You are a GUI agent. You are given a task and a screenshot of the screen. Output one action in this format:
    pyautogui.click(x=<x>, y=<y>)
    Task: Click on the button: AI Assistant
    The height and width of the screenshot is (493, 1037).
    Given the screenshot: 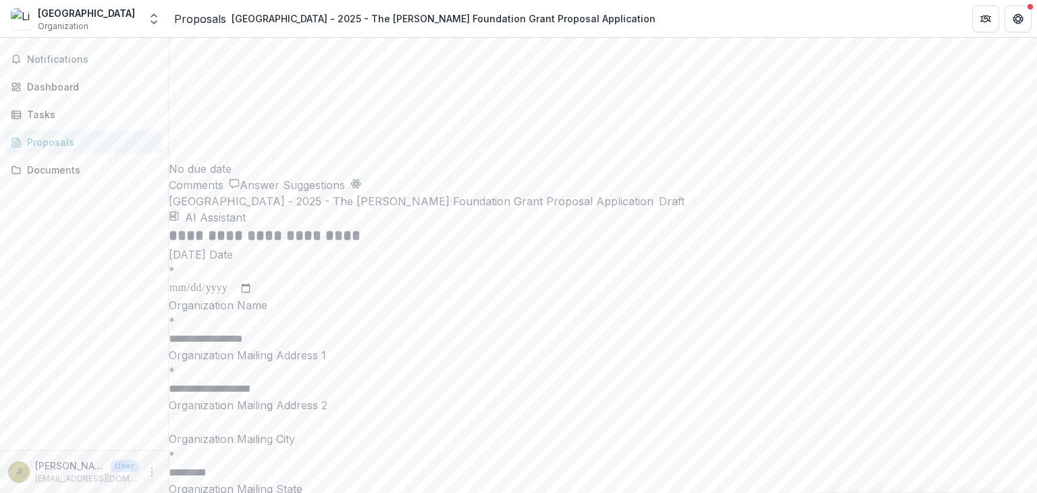 What is the action you would take?
    pyautogui.click(x=213, y=217)
    